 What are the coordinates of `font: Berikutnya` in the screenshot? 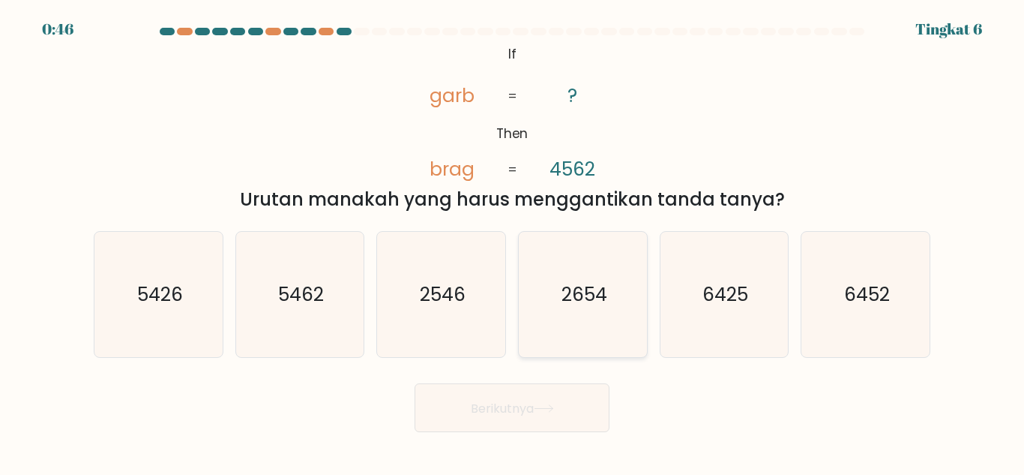 It's located at (502, 407).